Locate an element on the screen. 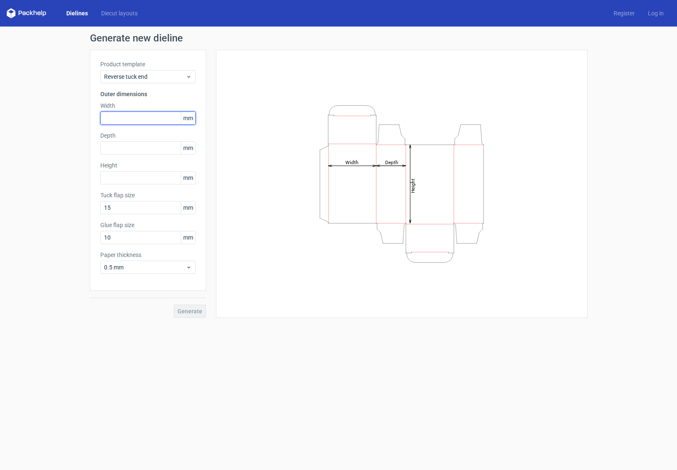 The image size is (677, 470). label: Glue flap size is located at coordinates (148, 225).